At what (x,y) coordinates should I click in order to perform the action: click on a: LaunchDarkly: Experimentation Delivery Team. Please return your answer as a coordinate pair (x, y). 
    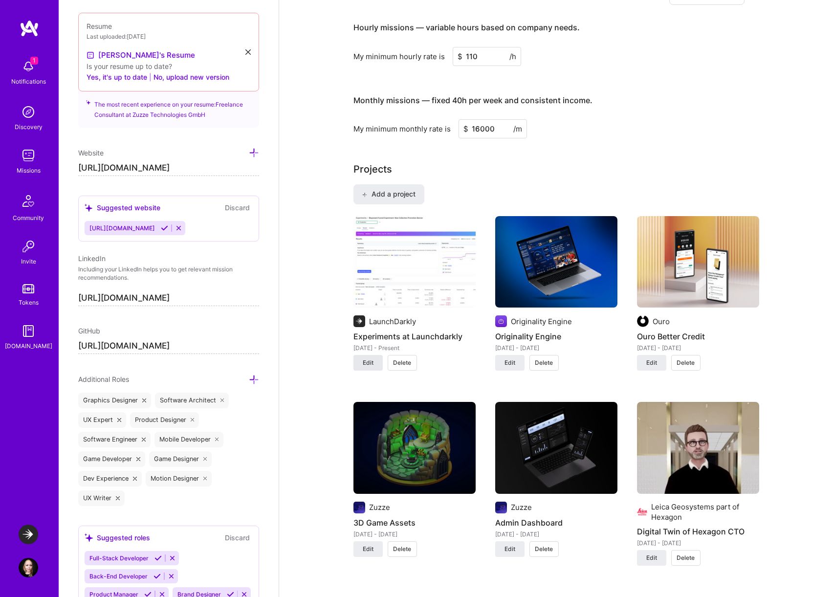
    Looking at the image, I should click on (28, 534).